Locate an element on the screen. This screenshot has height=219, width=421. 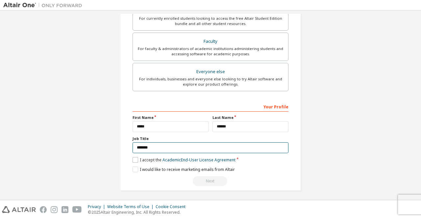
div: For individuals, businesses and everyone else looking to try Altair software and explore our prod... is located at coordinates (211, 82).